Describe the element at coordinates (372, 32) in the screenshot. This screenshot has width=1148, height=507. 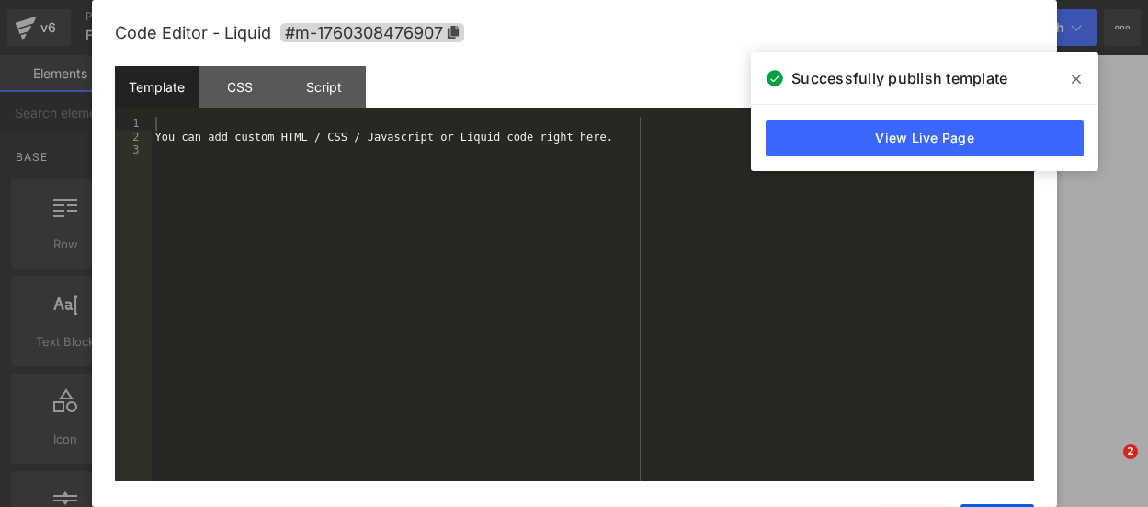
I see `span: Click to copy` at that location.